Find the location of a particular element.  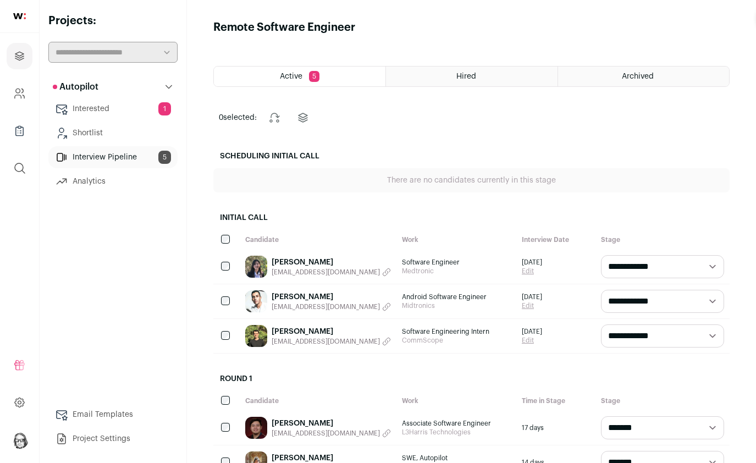

span: Software Engineer is located at coordinates (456, 262).